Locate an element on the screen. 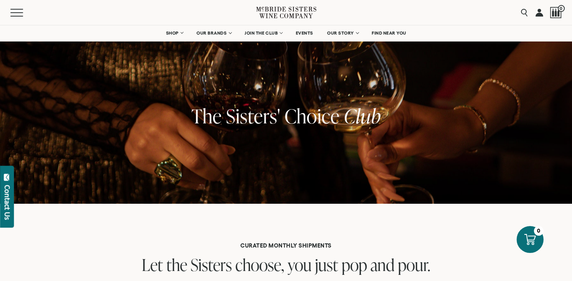 The height and width of the screenshot is (281, 572). span: pour. is located at coordinates (414, 265).